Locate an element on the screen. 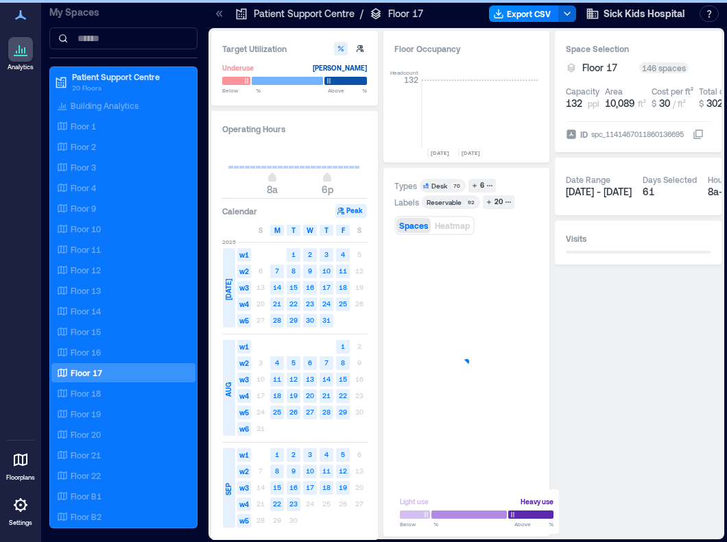 The width and height of the screenshot is (727, 542). button: Sick Kids Hospital is located at coordinates (635, 14).